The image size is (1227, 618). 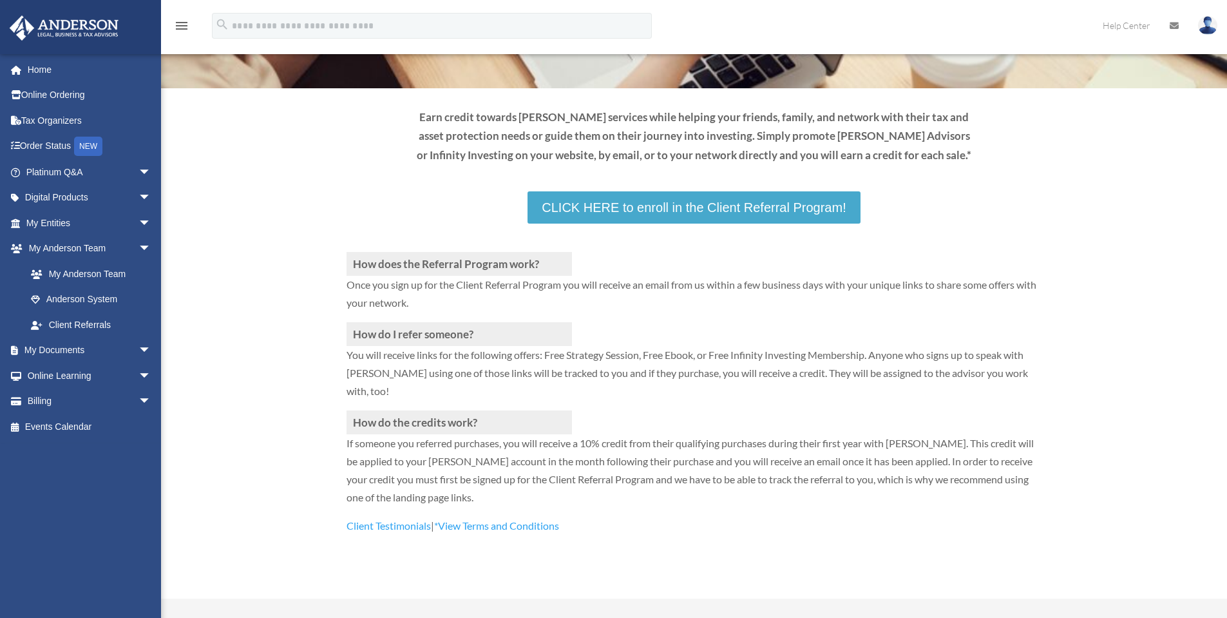 What do you see at coordinates (90, 146) in the screenshot?
I see `a: Order StatusNEW` at bounding box center [90, 146].